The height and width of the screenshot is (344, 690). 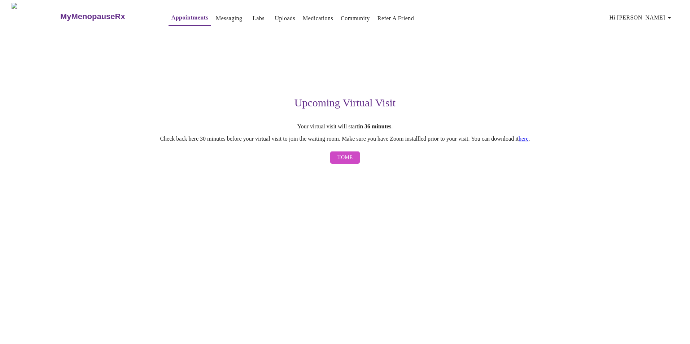 I want to click on a: Refer a Friend, so click(x=396, y=18).